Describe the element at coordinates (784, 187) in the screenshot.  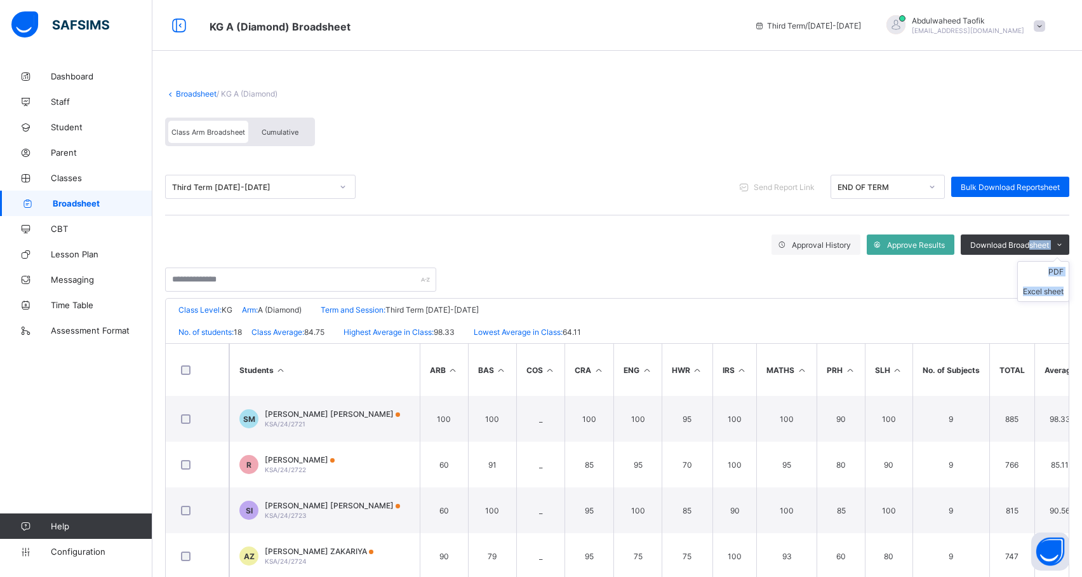
I see `span: Send Report Link` at that location.